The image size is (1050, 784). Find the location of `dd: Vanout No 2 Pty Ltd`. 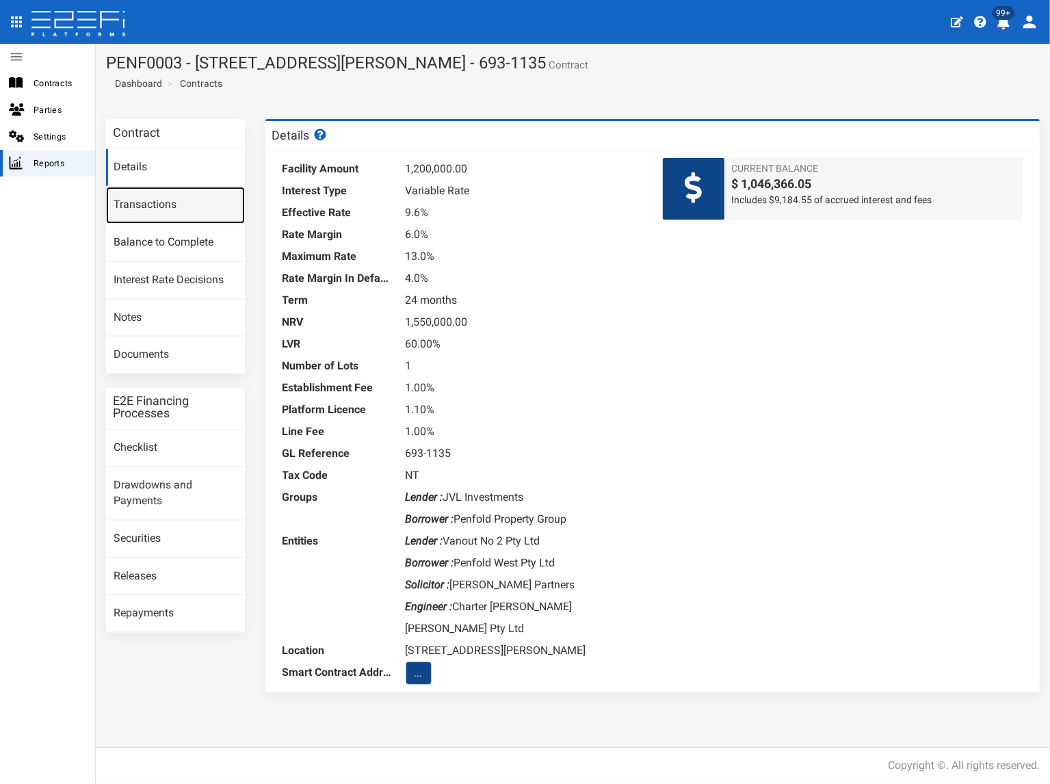

dd: Vanout No 2 Pty Ltd is located at coordinates (524, 541).